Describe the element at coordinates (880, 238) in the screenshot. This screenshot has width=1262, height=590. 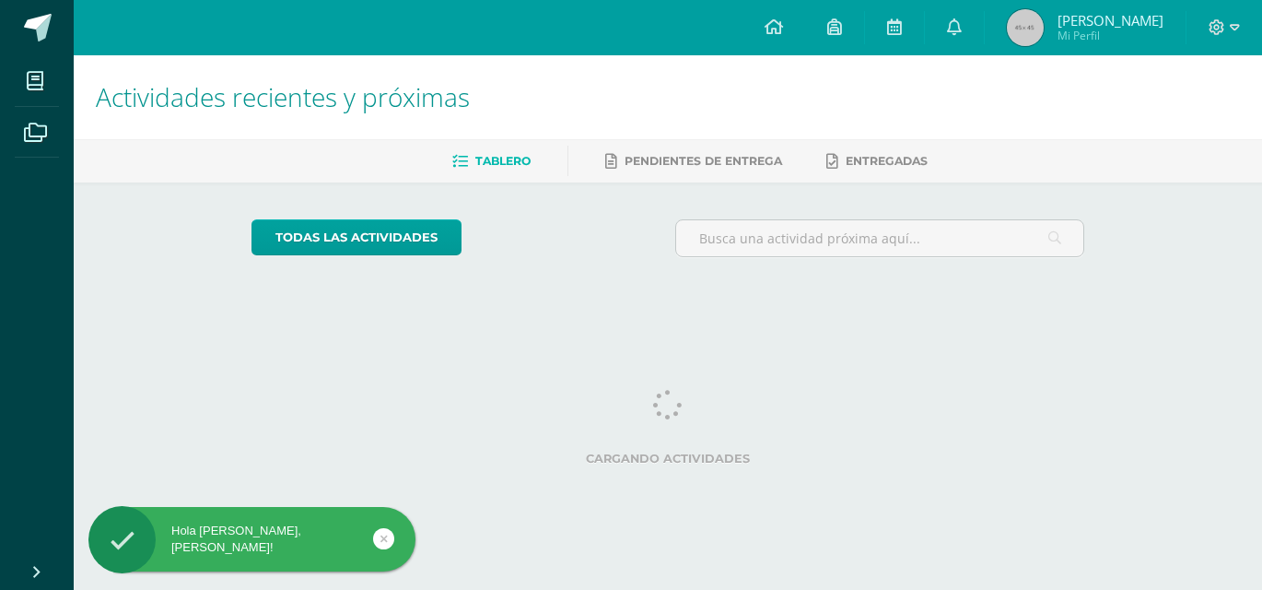
I see `input: Busca una actividad próxima aquí...` at that location.